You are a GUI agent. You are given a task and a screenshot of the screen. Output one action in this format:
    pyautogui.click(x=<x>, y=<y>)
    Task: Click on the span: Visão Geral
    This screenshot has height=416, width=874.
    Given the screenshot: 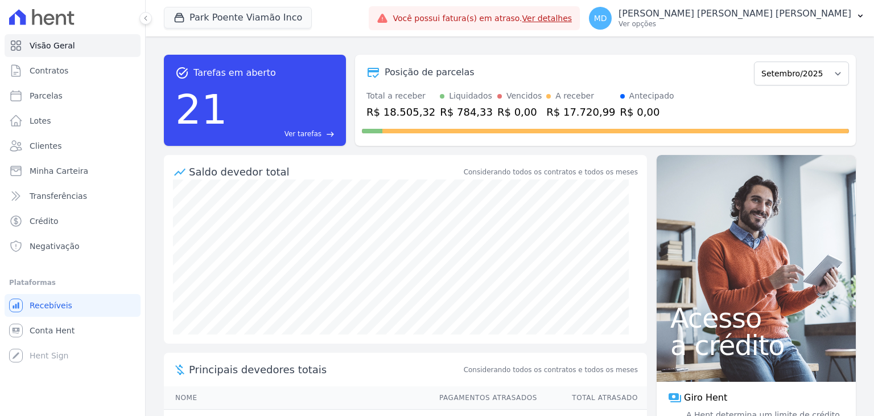 What is the action you would take?
    pyautogui.click(x=52, y=46)
    